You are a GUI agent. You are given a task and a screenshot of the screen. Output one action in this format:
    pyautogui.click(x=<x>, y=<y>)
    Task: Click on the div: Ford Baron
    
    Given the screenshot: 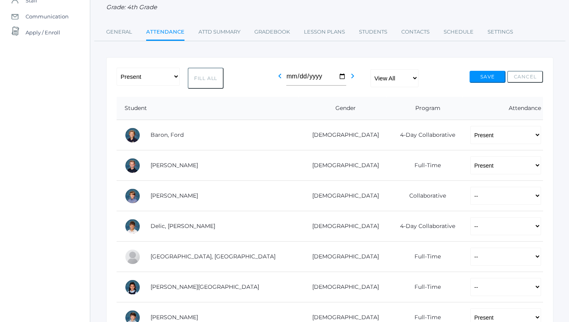 What is the action you would take?
    pyautogui.click(x=133, y=135)
    